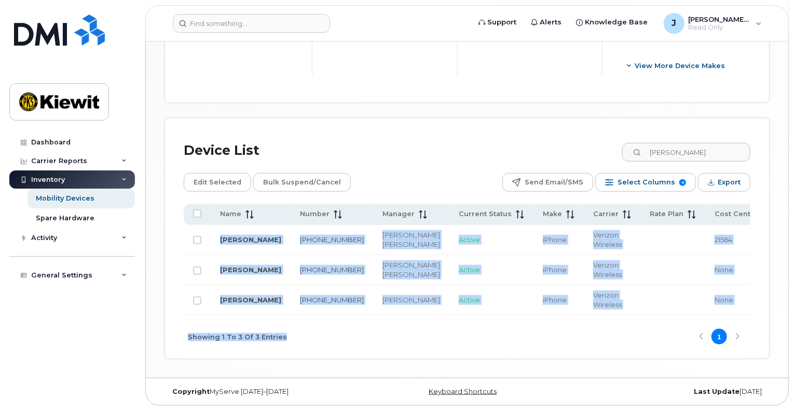  Describe the element at coordinates (680, 65) in the screenshot. I see `span: View More Device Makes` at that location.